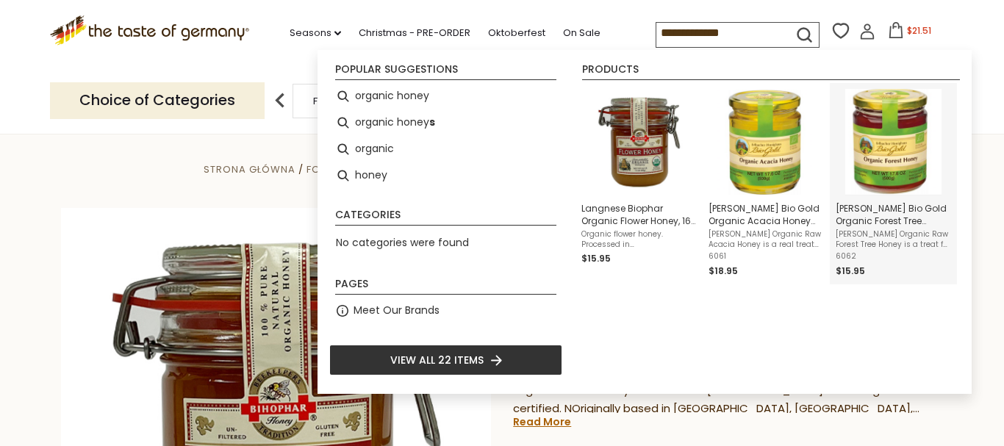 This screenshot has height=446, width=1004. Describe the element at coordinates (157, 100) in the screenshot. I see `p: Choice of Categories` at that location.